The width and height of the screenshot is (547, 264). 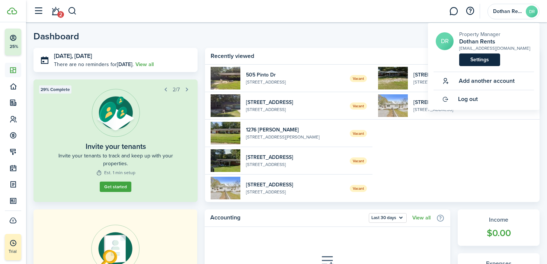 I want to click on a: Dothan Rents, so click(x=494, y=42).